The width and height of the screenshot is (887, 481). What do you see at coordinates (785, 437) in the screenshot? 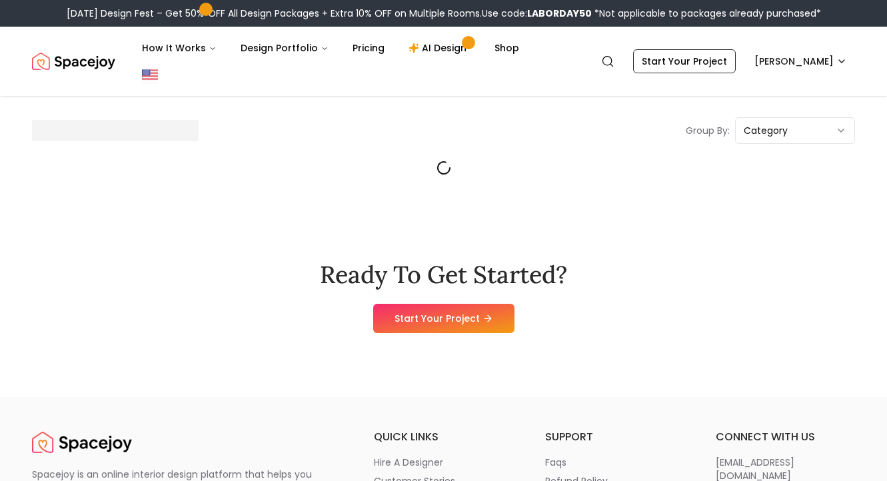
I see `h6: connect with us` at bounding box center [785, 437].